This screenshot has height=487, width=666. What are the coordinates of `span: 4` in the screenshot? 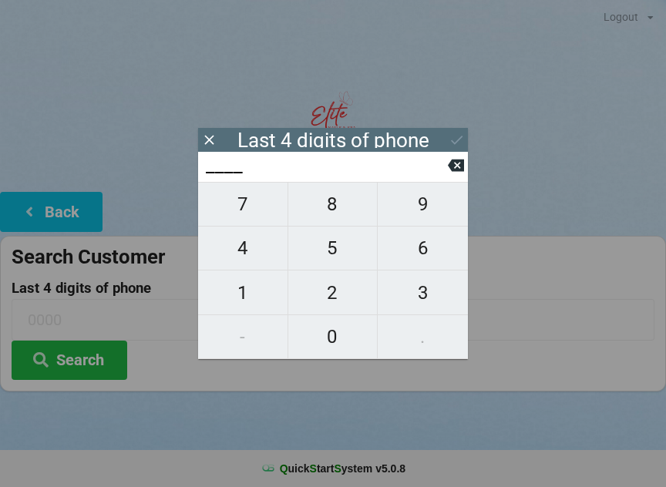 It's located at (243, 248).